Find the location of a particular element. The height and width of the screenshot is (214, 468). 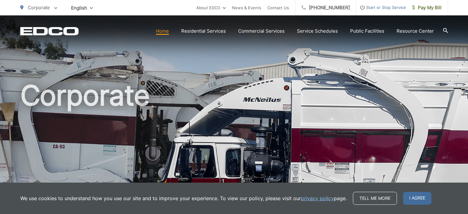

a: Public Facilities is located at coordinates (367, 31).